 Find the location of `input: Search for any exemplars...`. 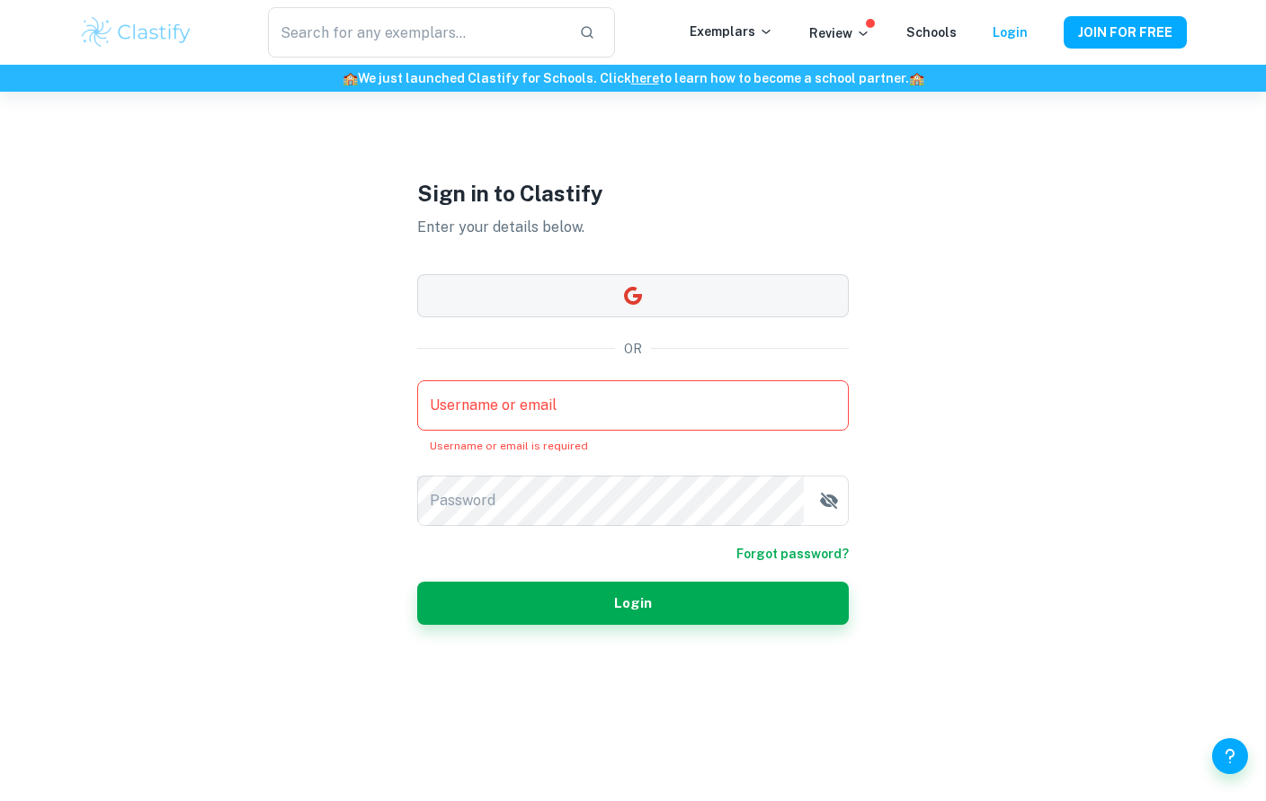

input: Search for any exemplars... is located at coordinates (416, 32).